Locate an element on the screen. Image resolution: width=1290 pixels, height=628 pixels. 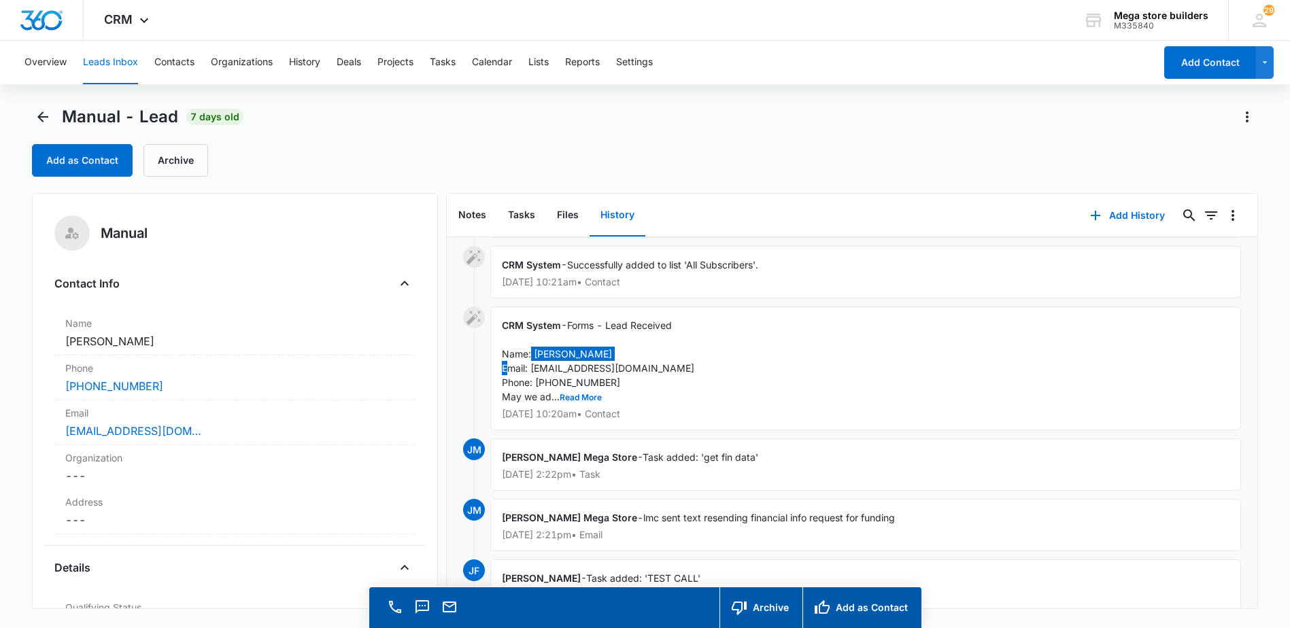
label: Phone is located at coordinates (235, 368).